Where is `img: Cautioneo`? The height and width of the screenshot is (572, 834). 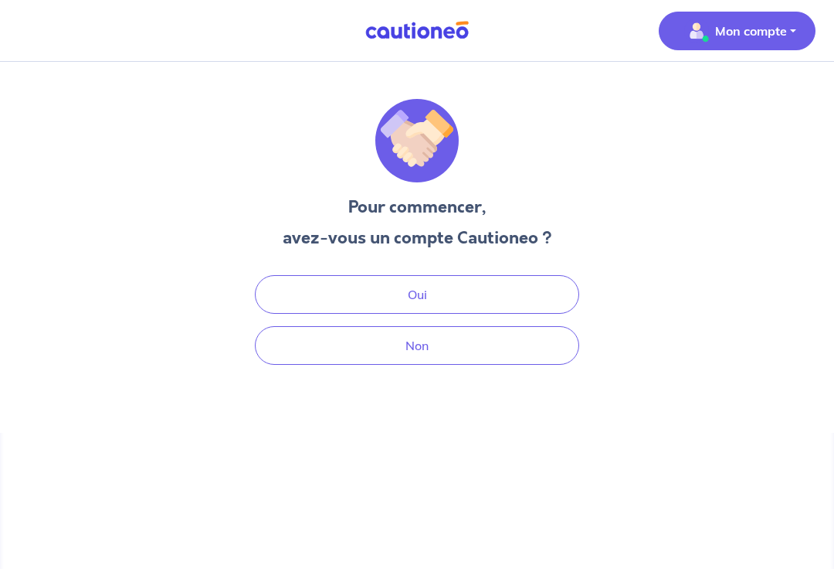
img: Cautioneo is located at coordinates (417, 30).